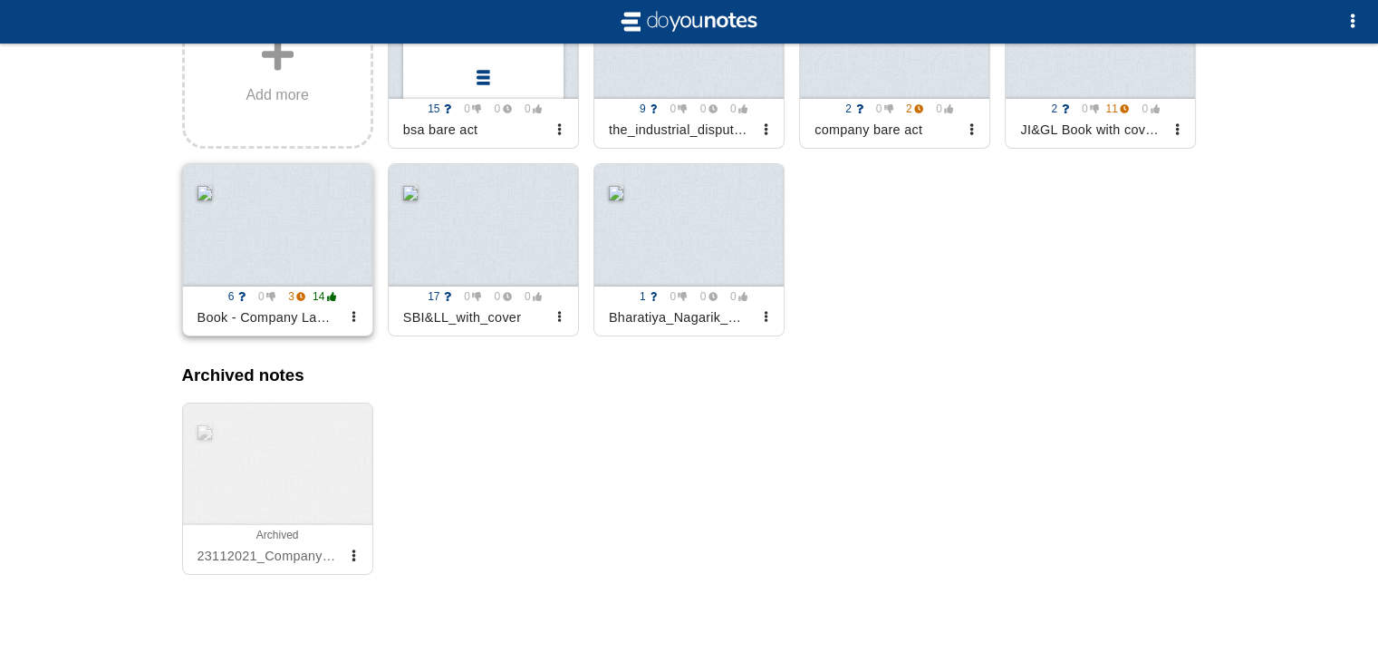 The image size is (1378, 662). I want to click on div: company bare act, so click(884, 130).